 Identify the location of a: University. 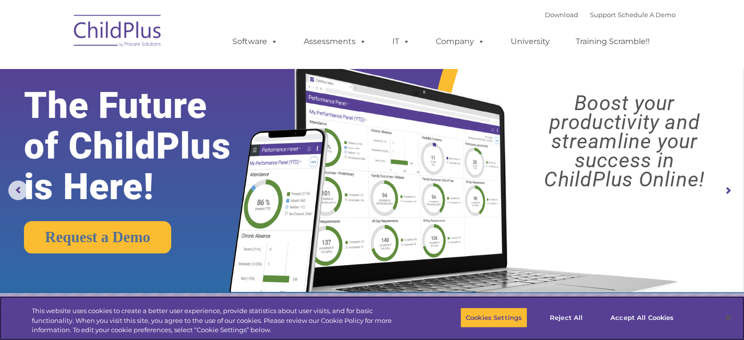
(530, 42).